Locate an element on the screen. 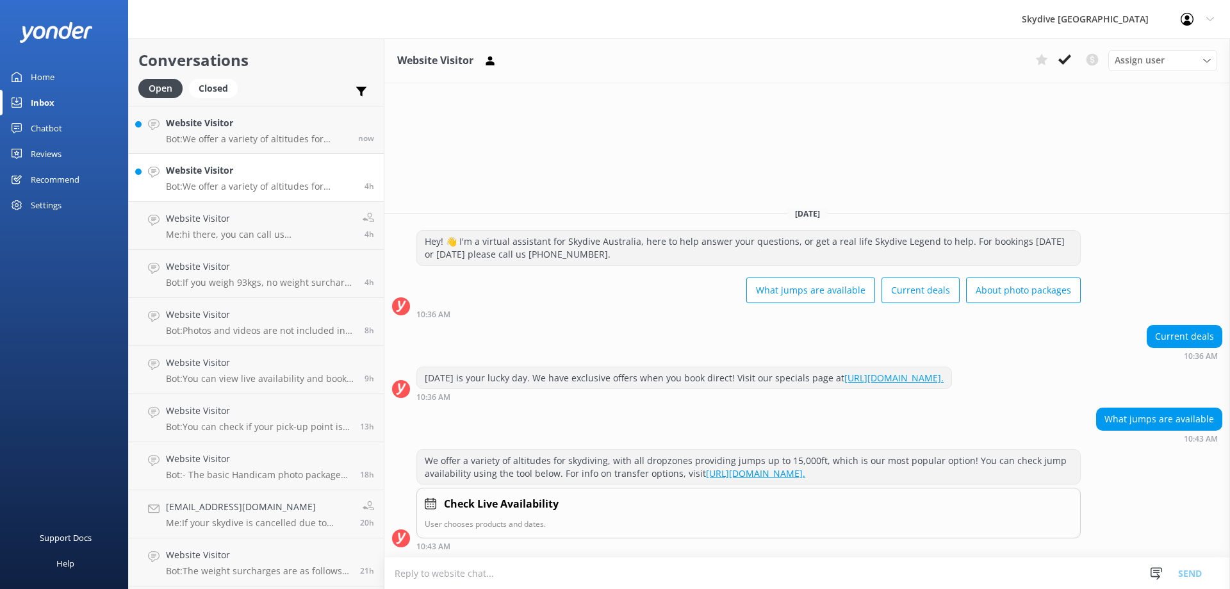 This screenshot has height=589, width=1230. span: Sep 19 2025 05:38am (UTC +10:00) Australia/Brisbane is located at coordinates (369, 378).